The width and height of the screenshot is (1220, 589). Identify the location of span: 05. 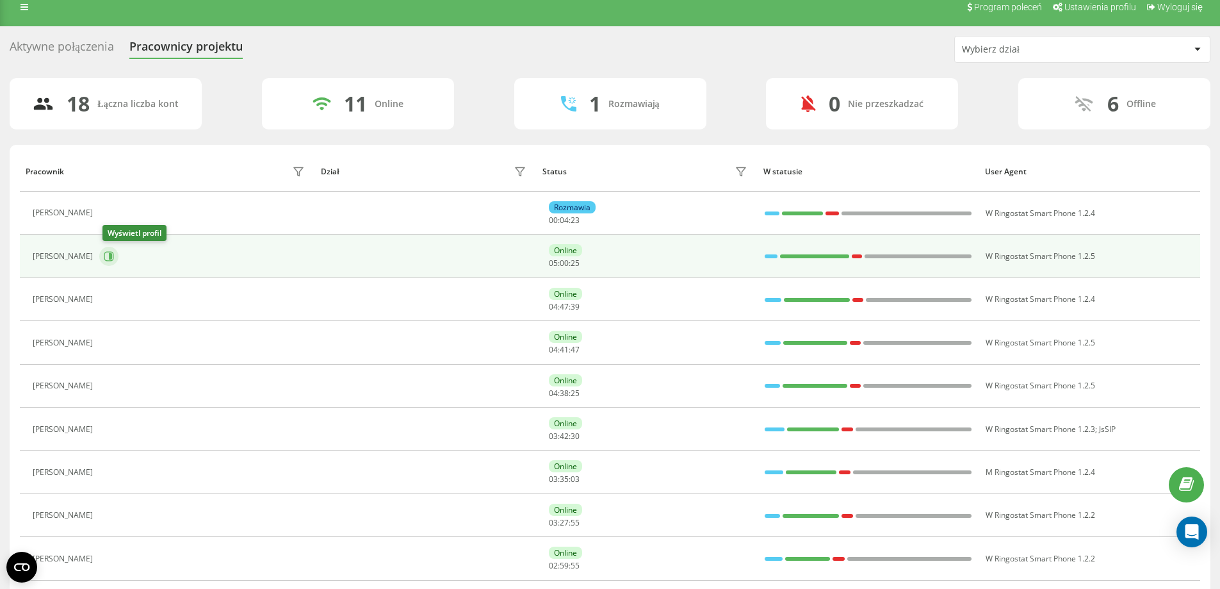
(553, 263).